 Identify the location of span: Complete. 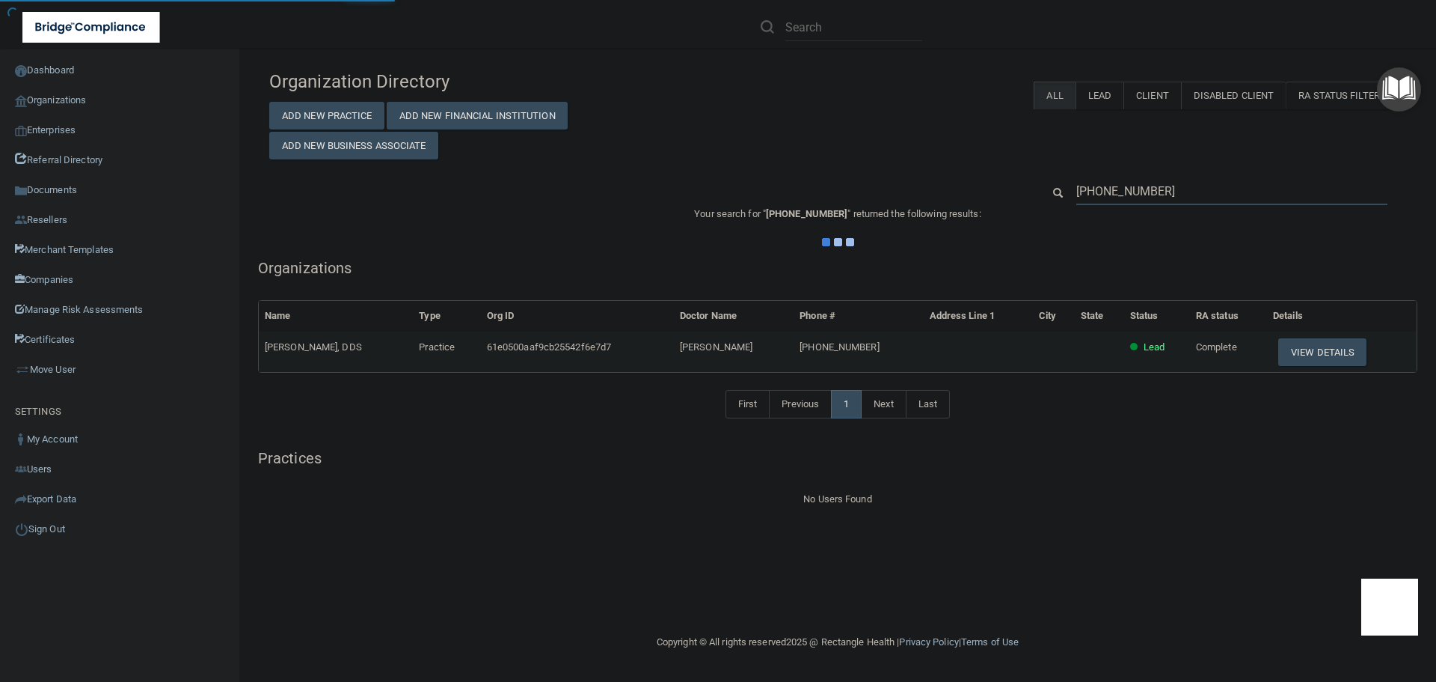
(1216, 346).